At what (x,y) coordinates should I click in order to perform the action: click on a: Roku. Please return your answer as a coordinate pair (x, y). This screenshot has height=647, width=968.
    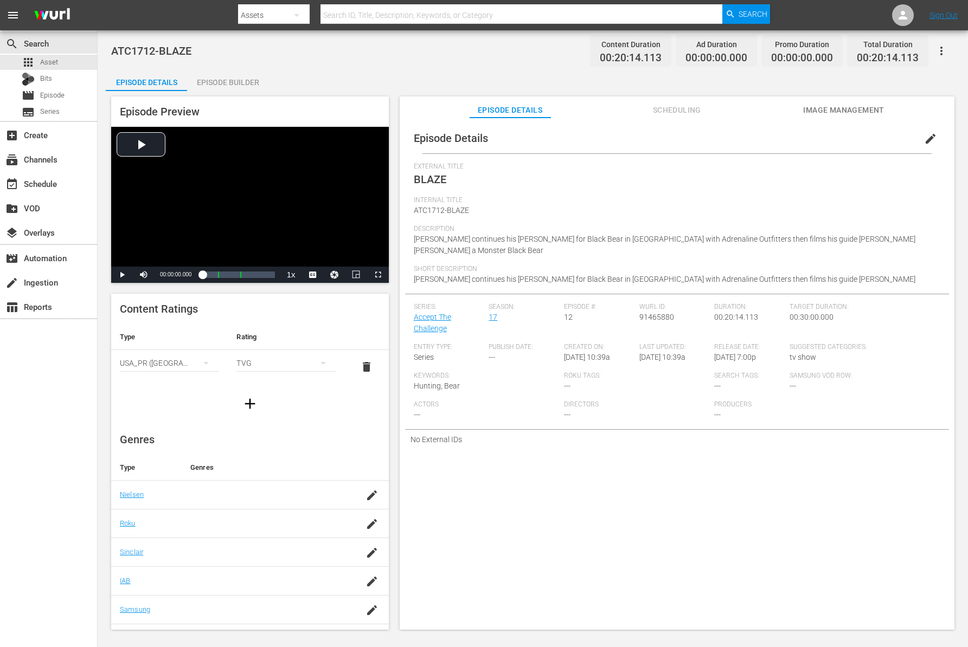
    Looking at the image, I should click on (127, 523).